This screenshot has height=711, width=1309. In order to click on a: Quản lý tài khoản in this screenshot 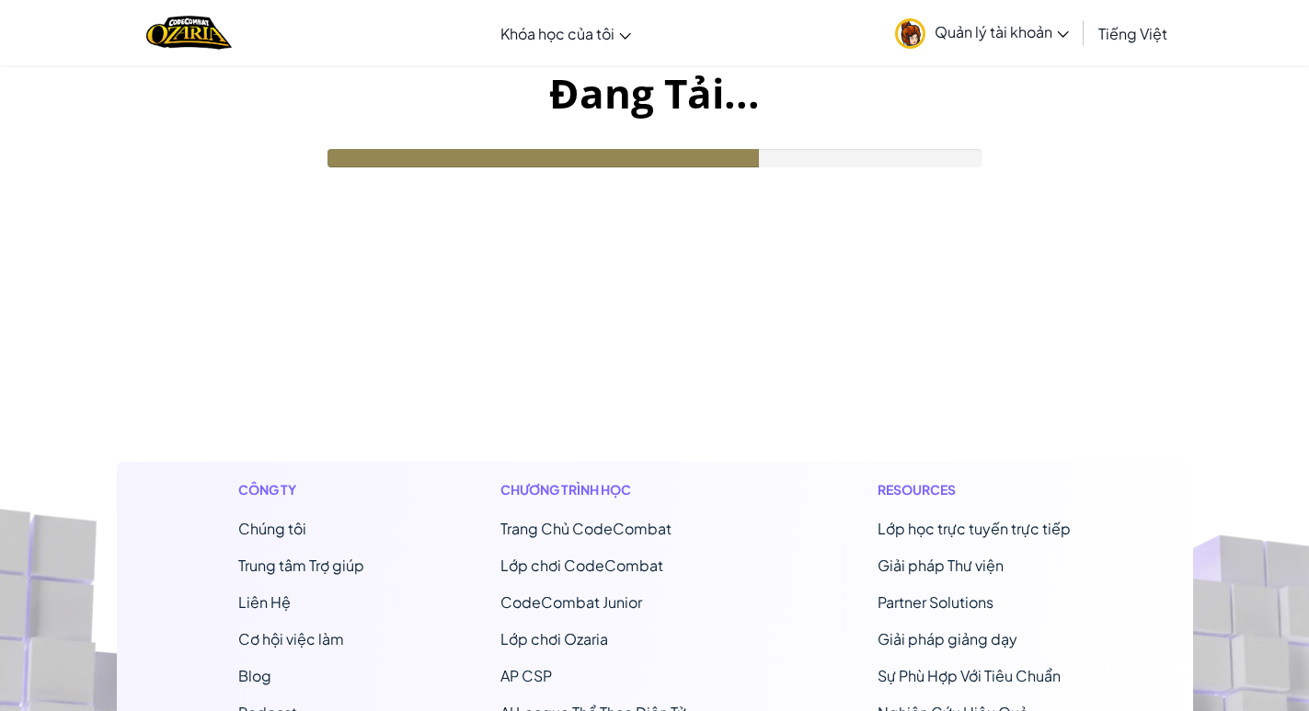, I will do `click(982, 32)`.